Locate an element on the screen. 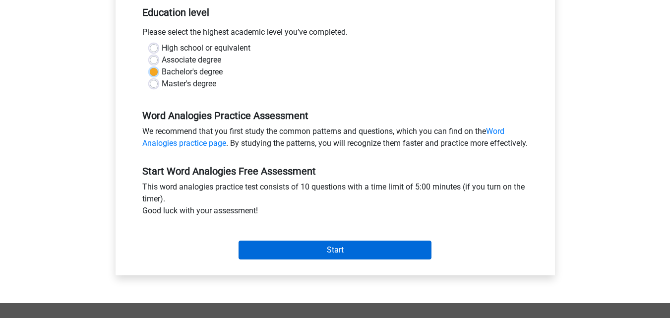 The image size is (670, 318). label: High school or equivalent is located at coordinates (206, 48).